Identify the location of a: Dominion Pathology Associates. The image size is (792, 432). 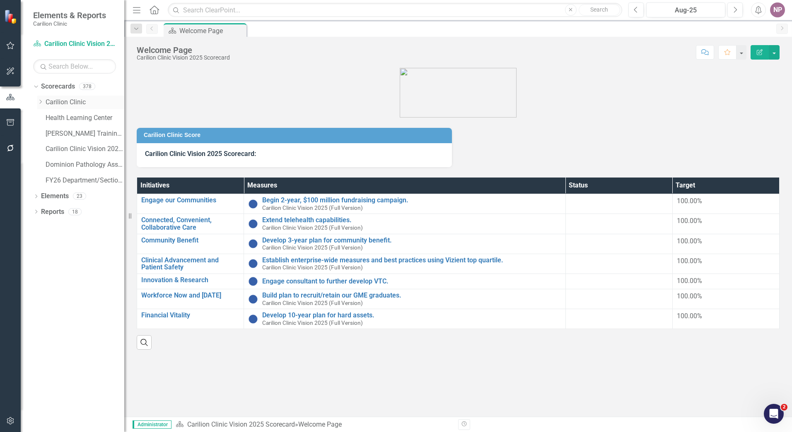
(85, 165).